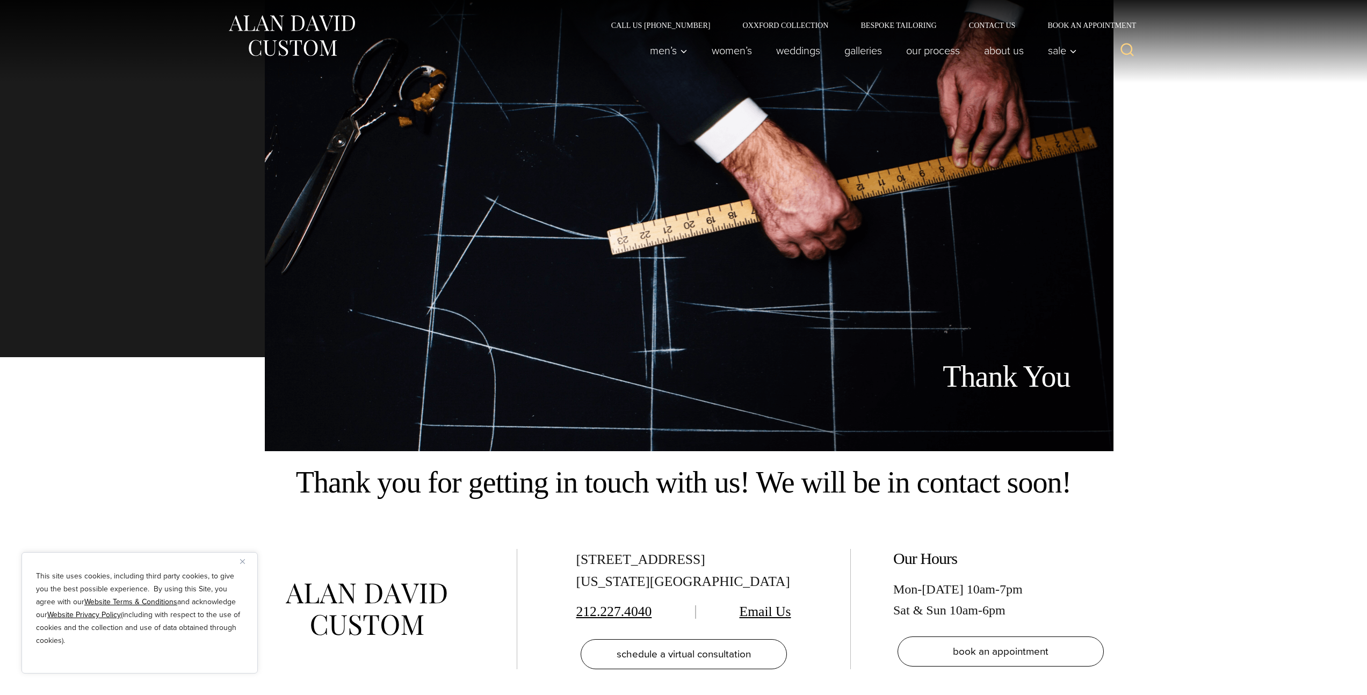  Describe the element at coordinates (131, 602) in the screenshot. I see `a: Website Terms & Conditions` at that location.